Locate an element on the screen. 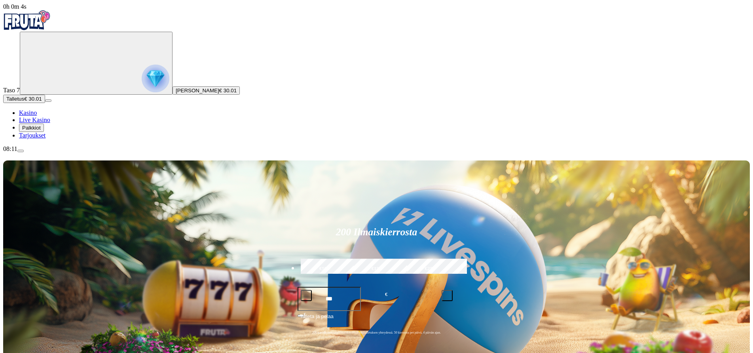 Image resolution: width=753 pixels, height=353 pixels. button: Talletusplus icon€ 30.01 is located at coordinates (24, 99).